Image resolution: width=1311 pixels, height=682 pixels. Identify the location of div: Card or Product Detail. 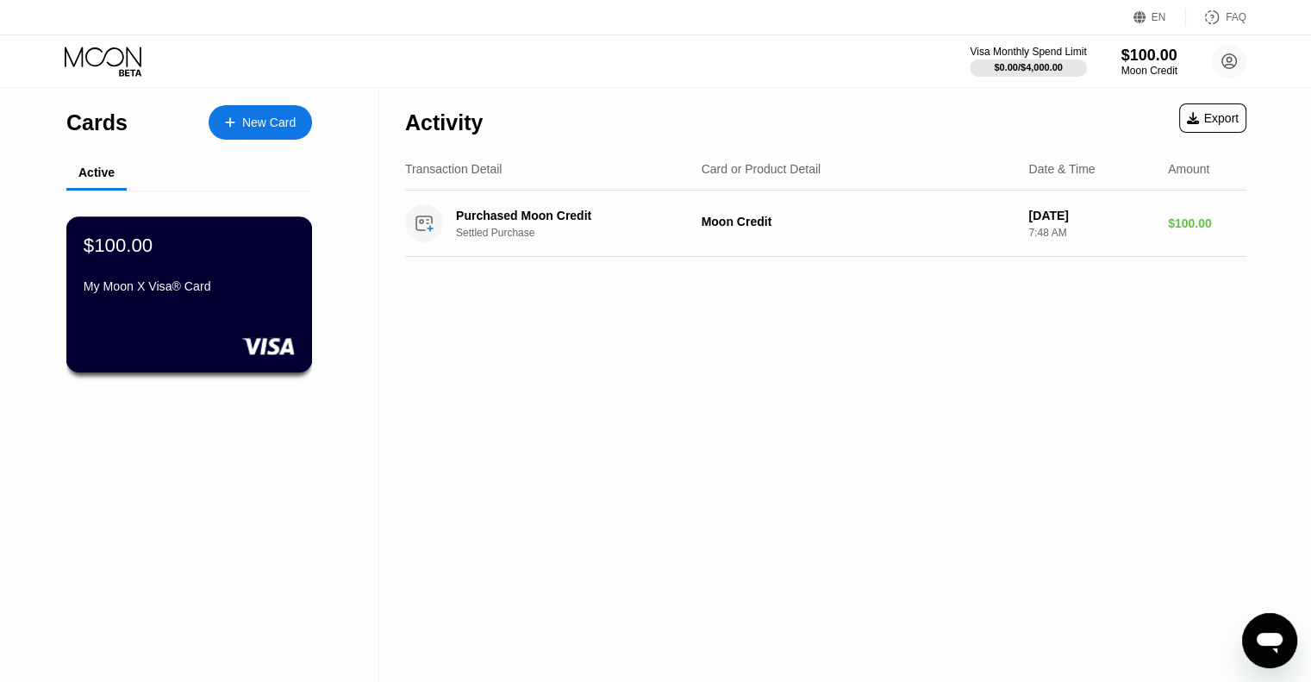
(761, 169).